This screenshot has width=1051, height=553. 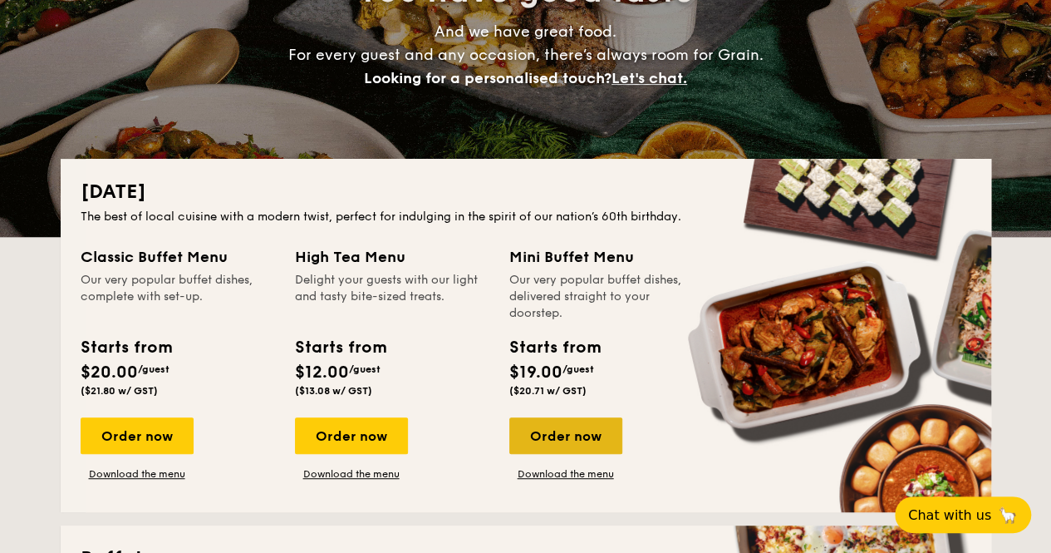 What do you see at coordinates (607, 297) in the screenshot?
I see `div: Our very popular buffet dishes, delivered straight to your doorstep.` at bounding box center [607, 297].